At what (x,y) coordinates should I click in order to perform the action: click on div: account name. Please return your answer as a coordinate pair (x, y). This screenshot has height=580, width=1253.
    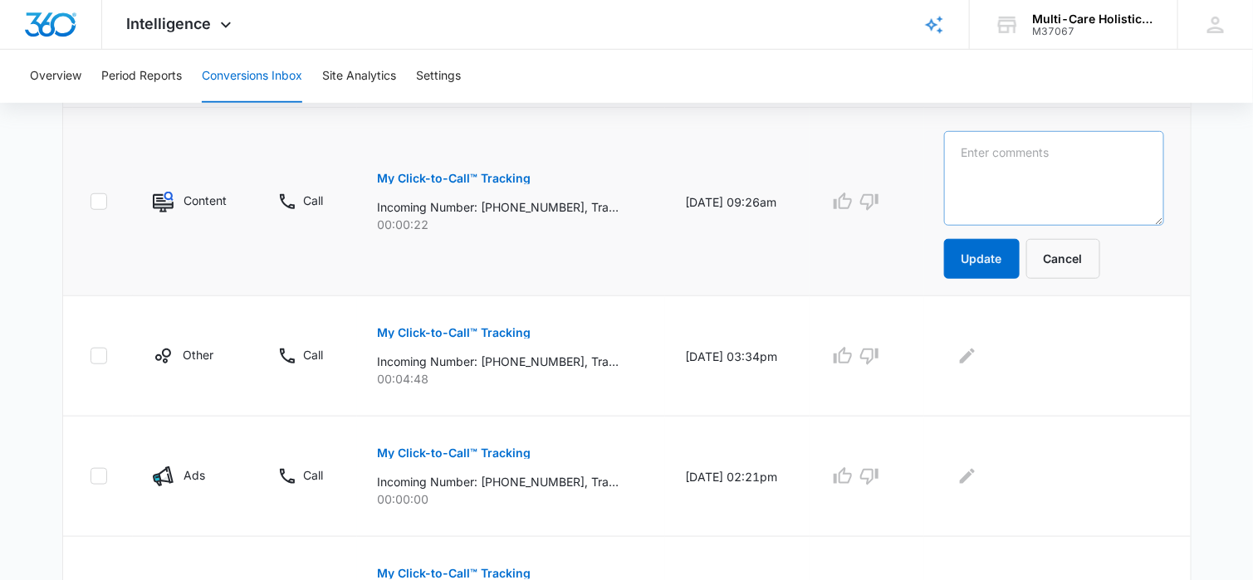
    Looking at the image, I should click on (1092, 19).